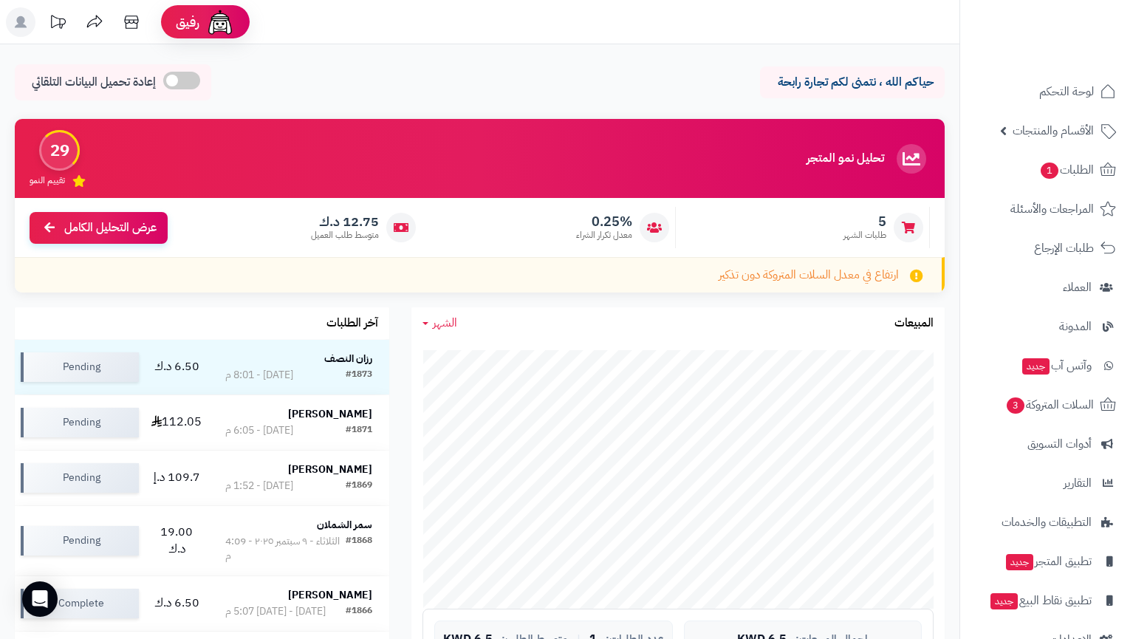 The image size is (1133, 639). Describe the element at coordinates (359, 486) in the screenshot. I see `div: #1869` at that location.